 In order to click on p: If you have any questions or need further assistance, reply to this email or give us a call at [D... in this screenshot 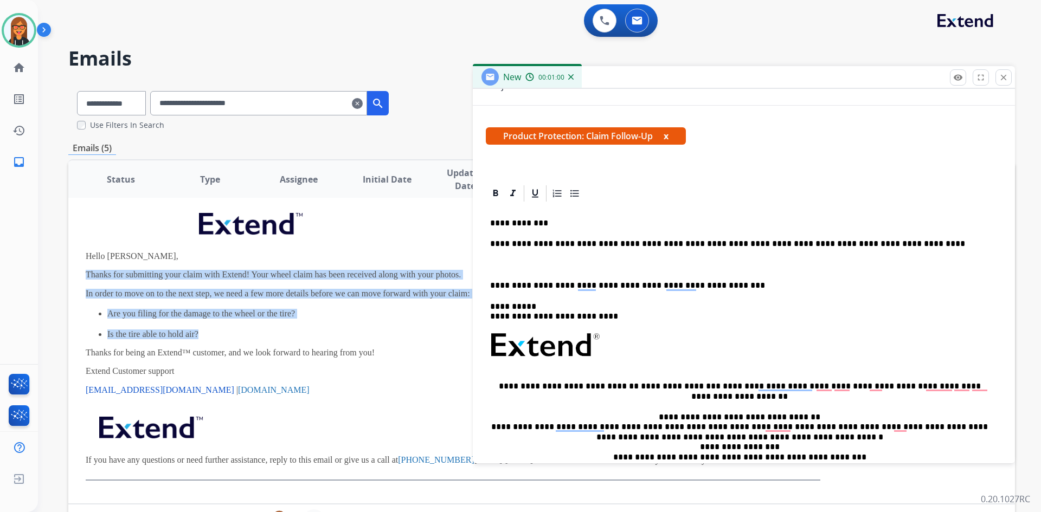, I will do `click(453, 460)`.